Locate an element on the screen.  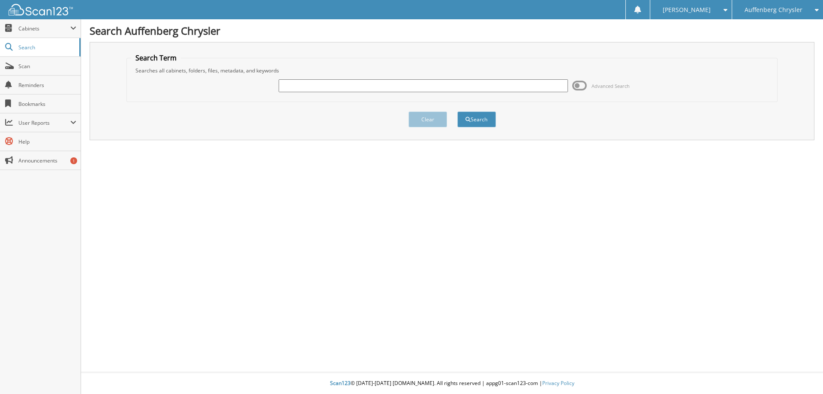
button: Search is located at coordinates (477, 119).